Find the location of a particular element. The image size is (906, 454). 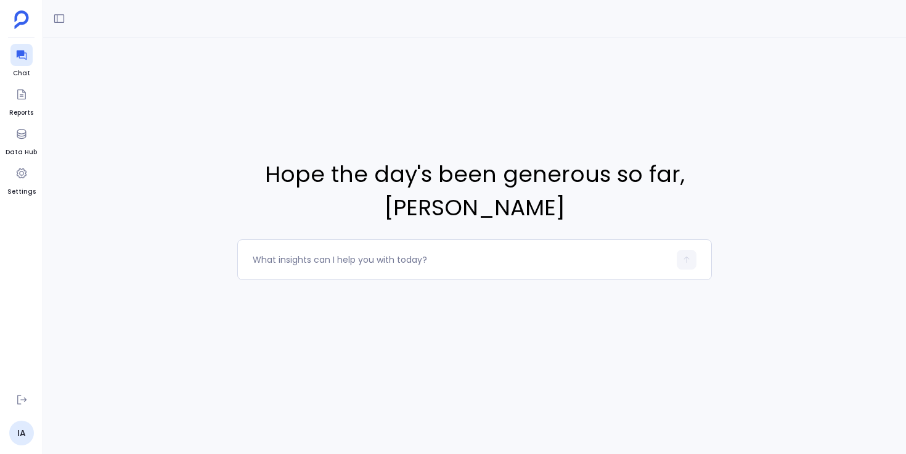

span: Data Hub is located at coordinates (21, 152).